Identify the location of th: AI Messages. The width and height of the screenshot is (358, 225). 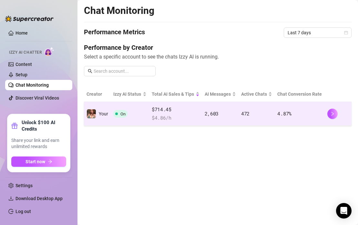
(220, 94).